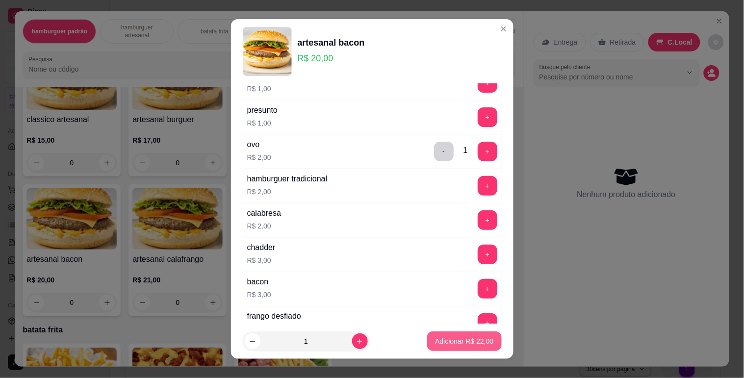  Describe the element at coordinates (267, 51) in the screenshot. I see `img: product-image` at that location.